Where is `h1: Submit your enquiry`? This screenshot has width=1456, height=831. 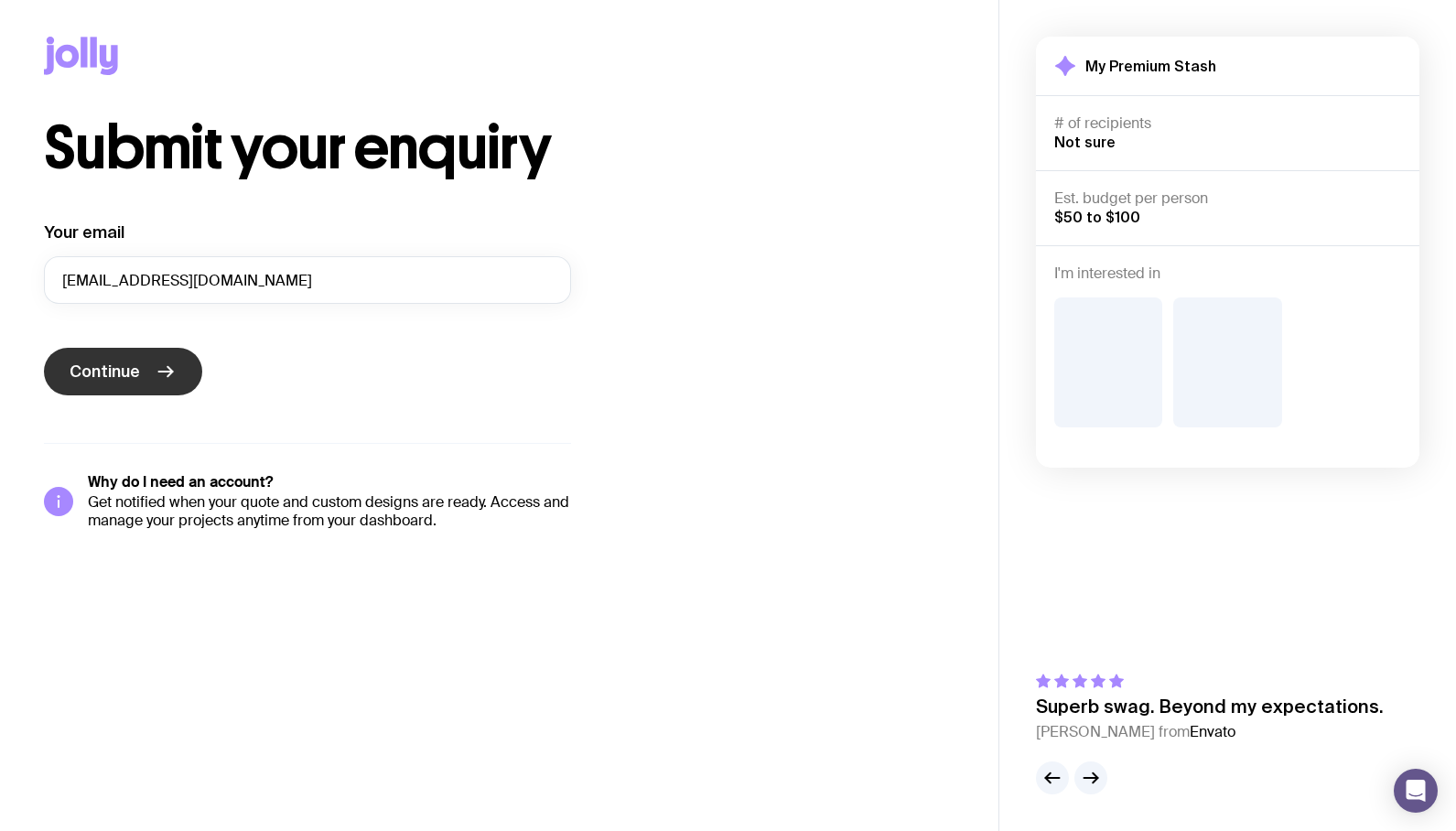
h1: Submit your enquiry is located at coordinates (352, 148).